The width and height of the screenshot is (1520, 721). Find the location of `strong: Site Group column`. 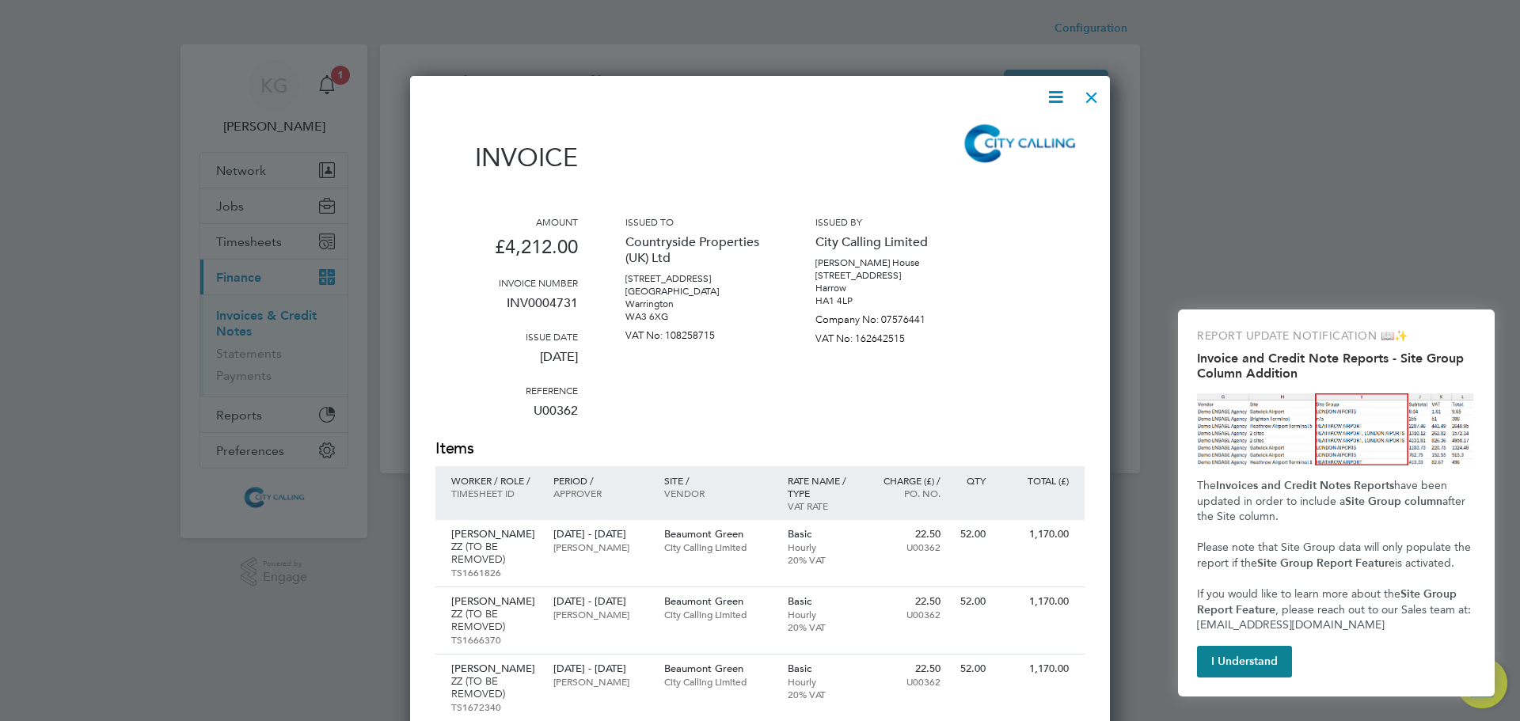

strong: Site Group column is located at coordinates (1393, 501).